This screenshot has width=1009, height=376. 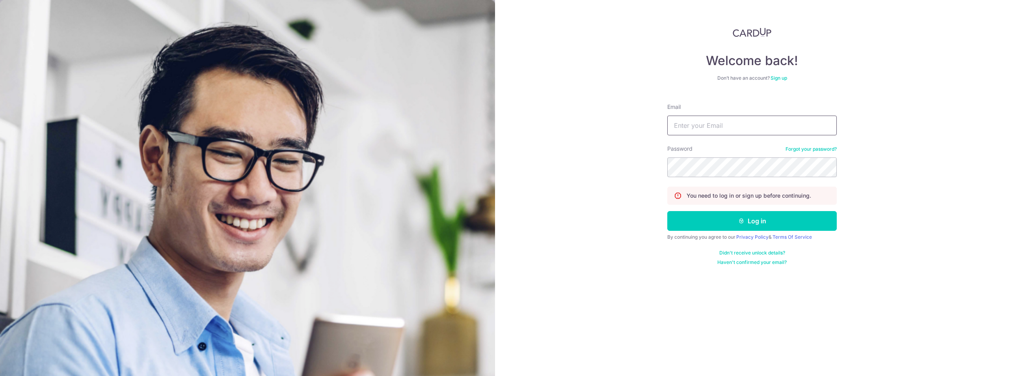 I want to click on button: Log in, so click(x=752, y=221).